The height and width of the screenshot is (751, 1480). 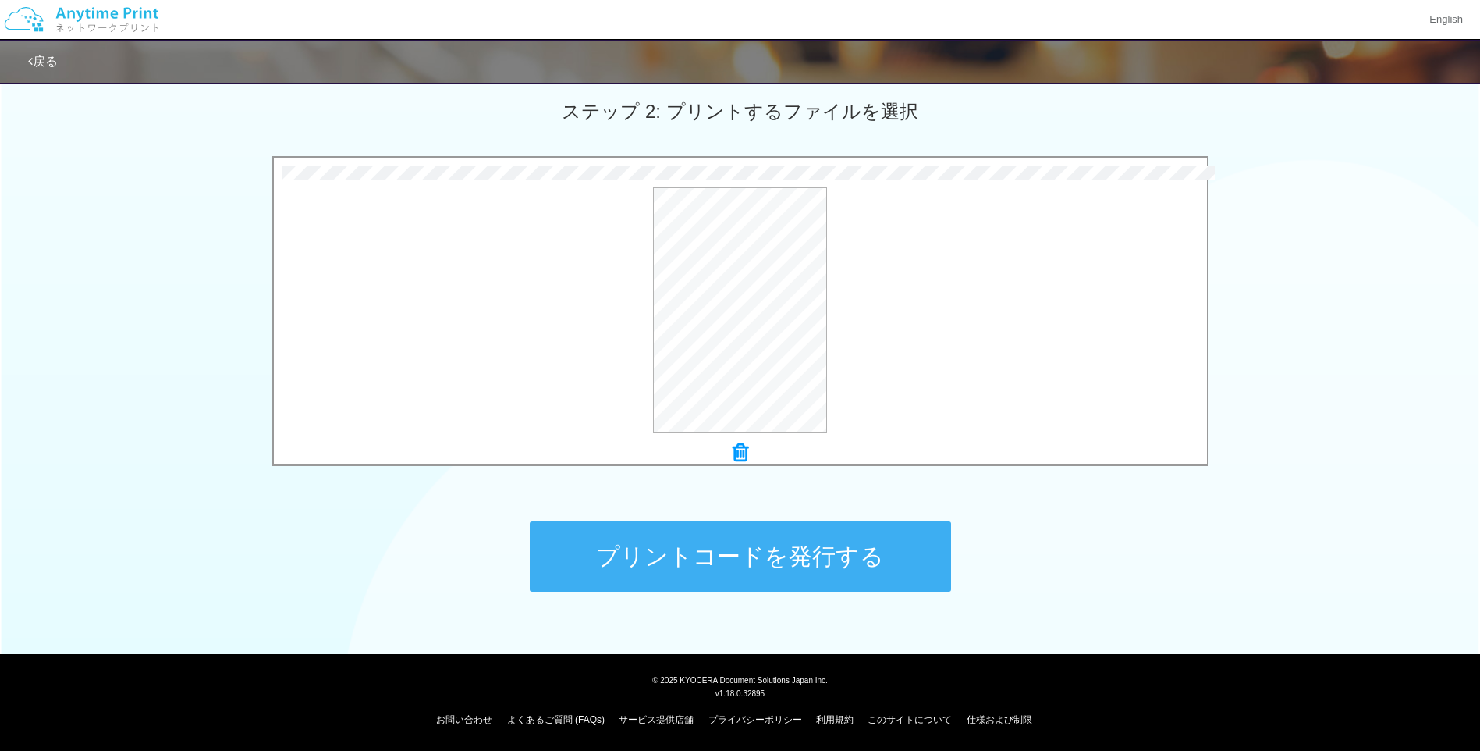 I want to click on a: サービス提供店舗, so click(x=656, y=719).